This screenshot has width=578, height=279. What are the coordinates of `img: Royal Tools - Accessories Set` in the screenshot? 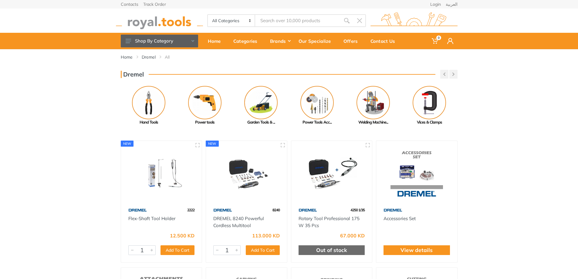 It's located at (417, 172).